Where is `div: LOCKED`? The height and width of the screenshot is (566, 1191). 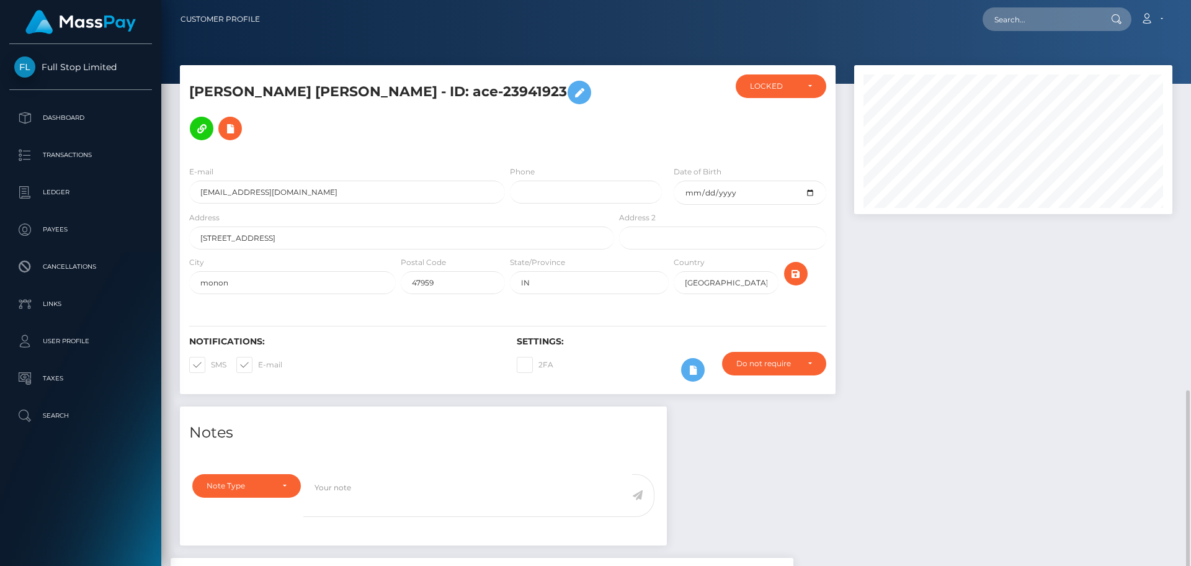 div: LOCKED is located at coordinates (774, 86).